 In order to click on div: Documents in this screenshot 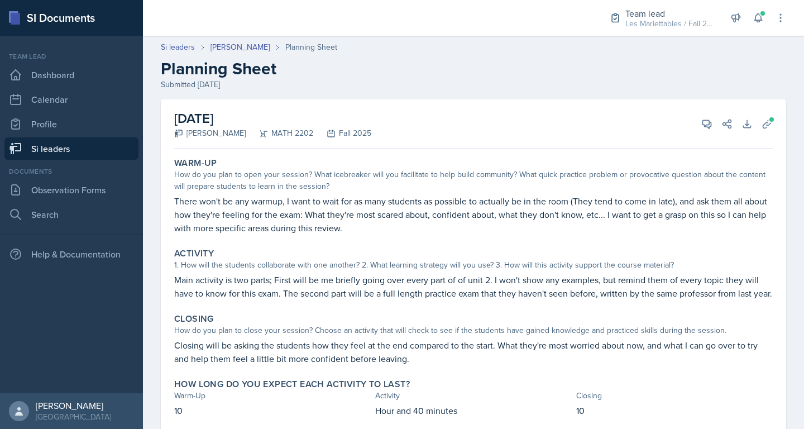, I will do `click(71, 171)`.